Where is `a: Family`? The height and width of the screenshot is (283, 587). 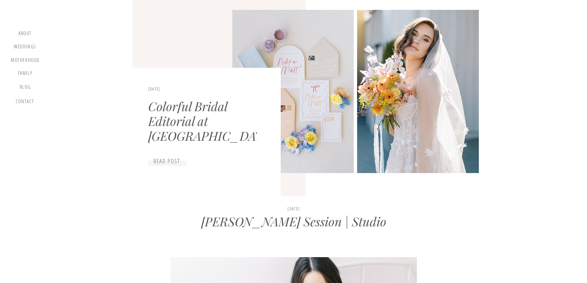 a: Family is located at coordinates (25, 74).